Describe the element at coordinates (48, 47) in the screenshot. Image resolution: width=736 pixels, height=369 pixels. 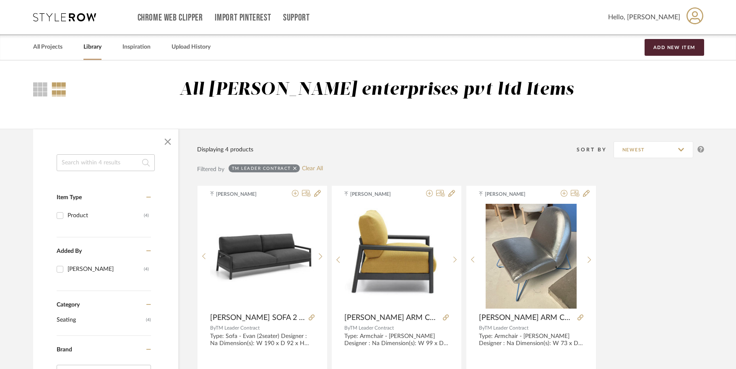
I see `a: All Projects` at that location.